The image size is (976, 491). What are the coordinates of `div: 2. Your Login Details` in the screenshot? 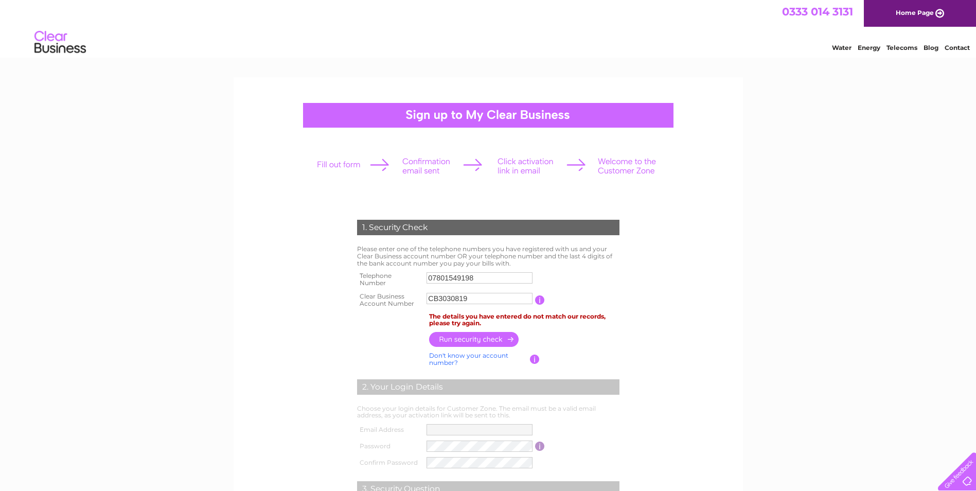 It's located at (488, 387).